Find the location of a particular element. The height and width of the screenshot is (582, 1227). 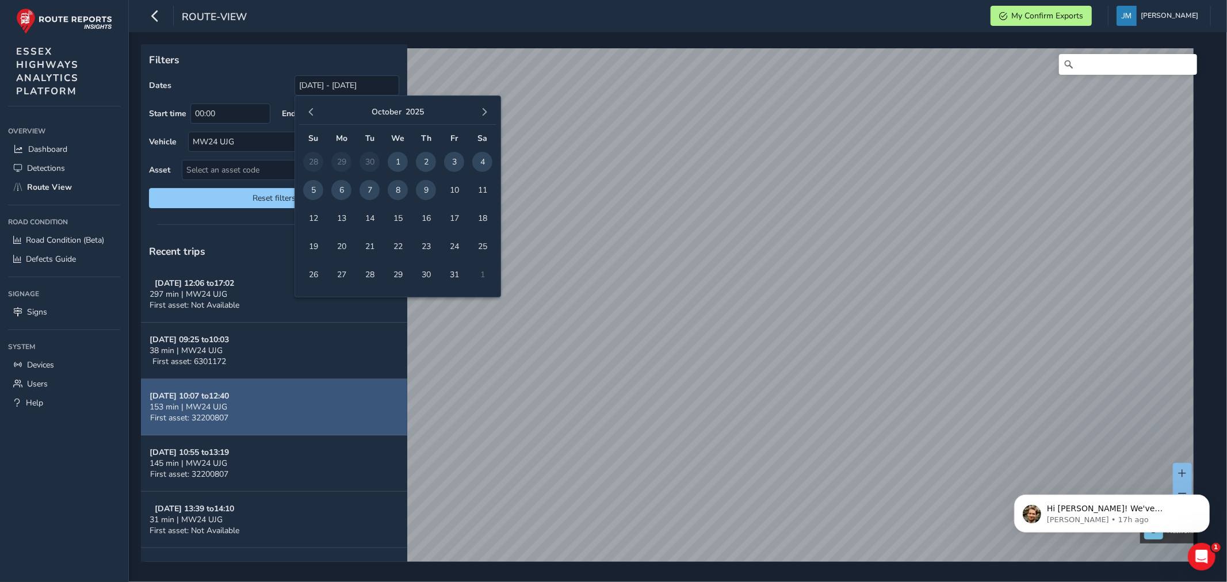

span: Su is located at coordinates (313, 138).